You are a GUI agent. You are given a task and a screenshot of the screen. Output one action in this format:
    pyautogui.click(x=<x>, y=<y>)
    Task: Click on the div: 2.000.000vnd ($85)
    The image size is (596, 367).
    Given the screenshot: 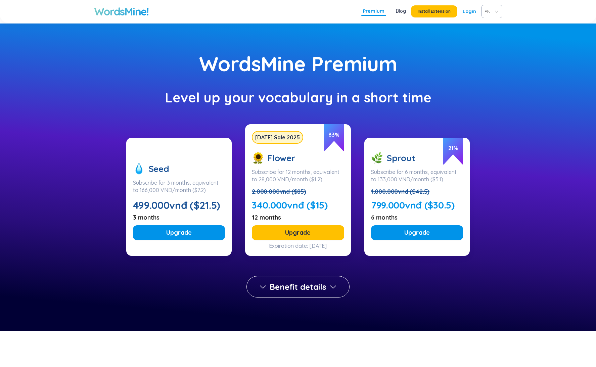 What is the action you would take?
    pyautogui.click(x=298, y=192)
    